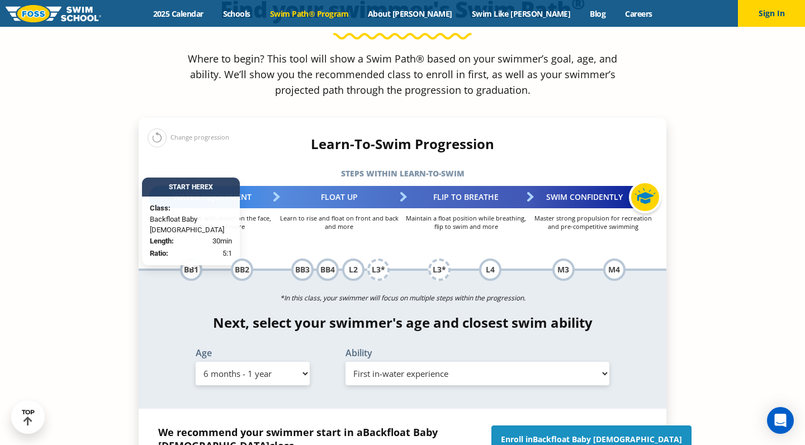  Describe the element at coordinates (638, 13) in the screenshot. I see `a: Careers` at that location.